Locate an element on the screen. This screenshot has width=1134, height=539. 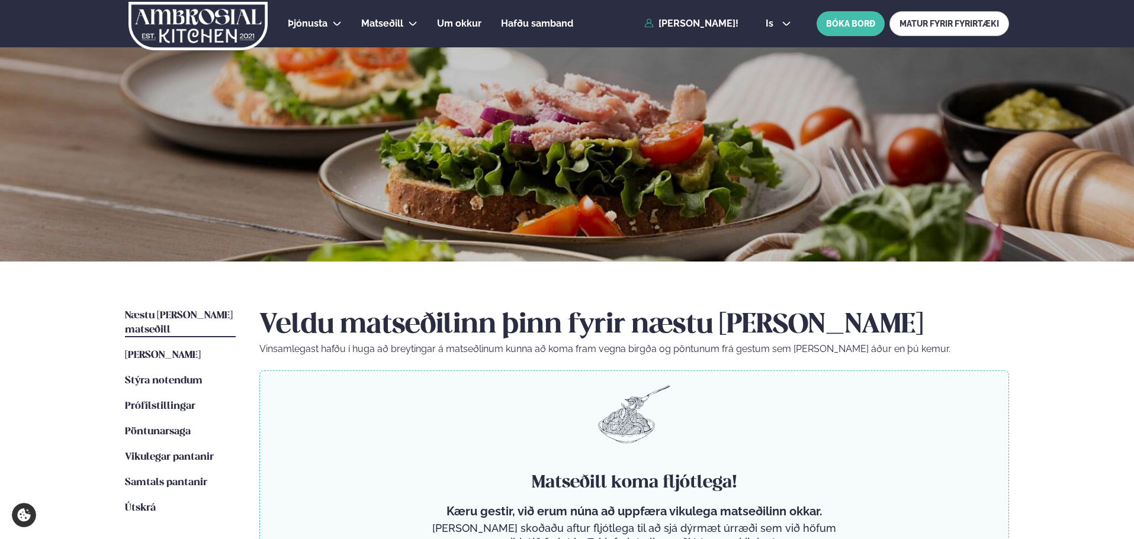
span: Prófílstillingar is located at coordinates (160, 406).